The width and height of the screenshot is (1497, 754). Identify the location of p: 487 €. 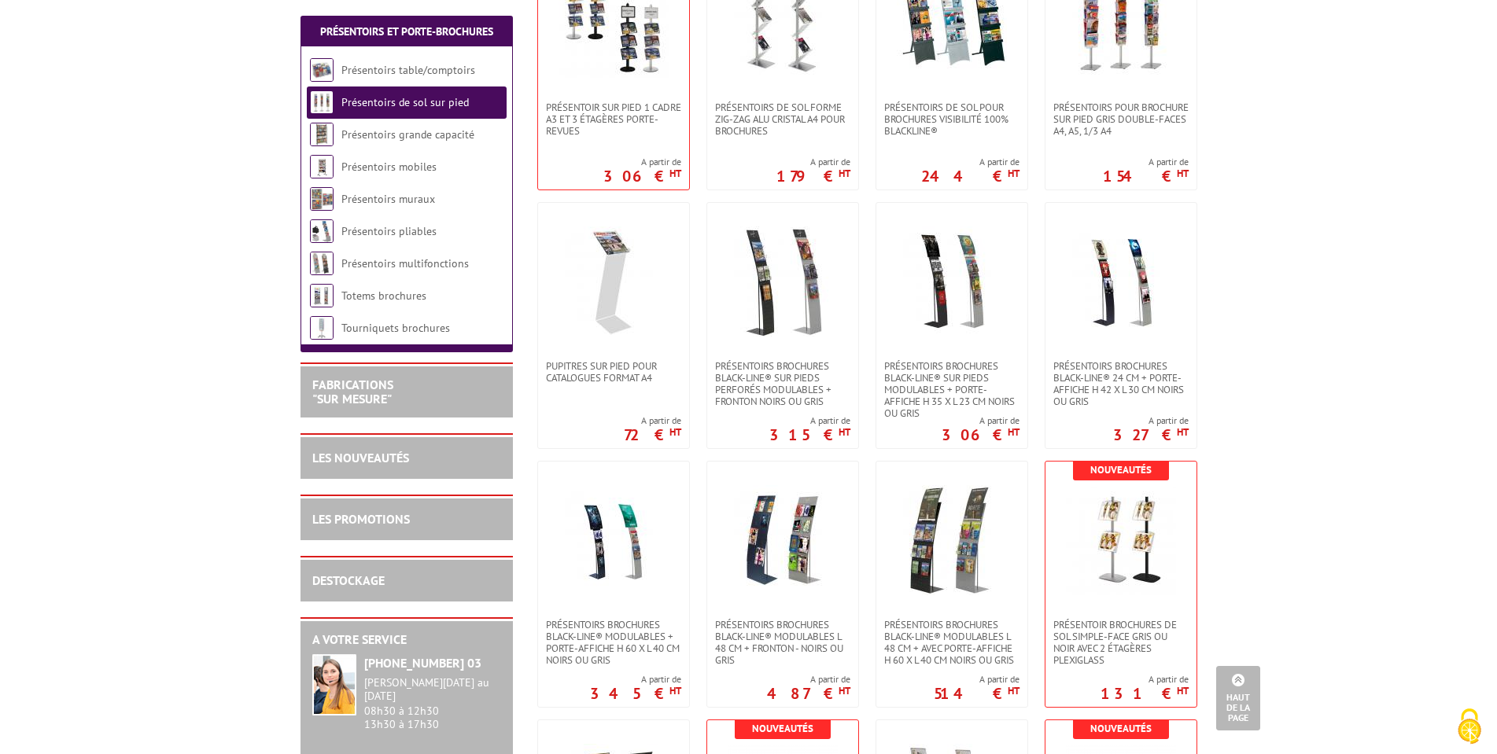
(809, 694).